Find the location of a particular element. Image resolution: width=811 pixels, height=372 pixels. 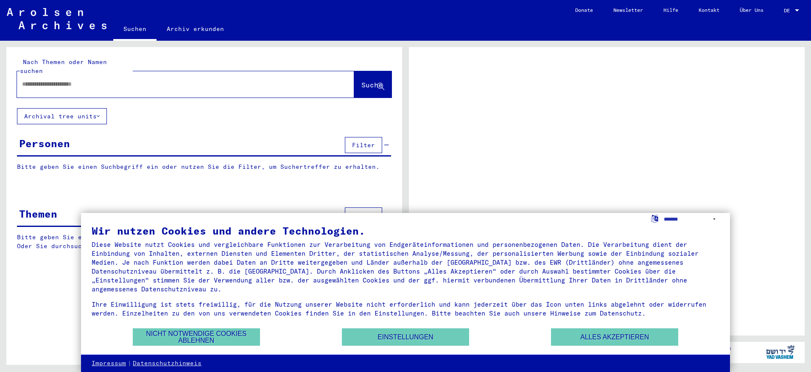

mat-label: Nach Themen oder Namen suchen is located at coordinates (63, 66).